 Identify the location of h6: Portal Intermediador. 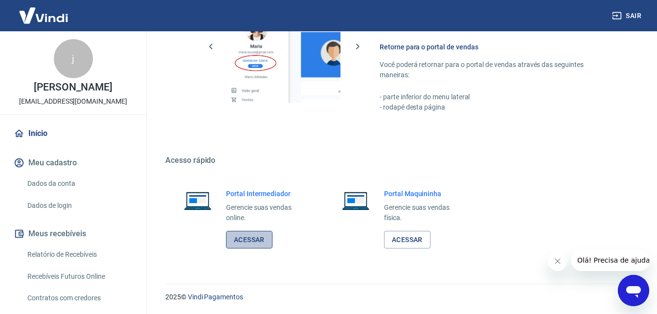
(266, 194).